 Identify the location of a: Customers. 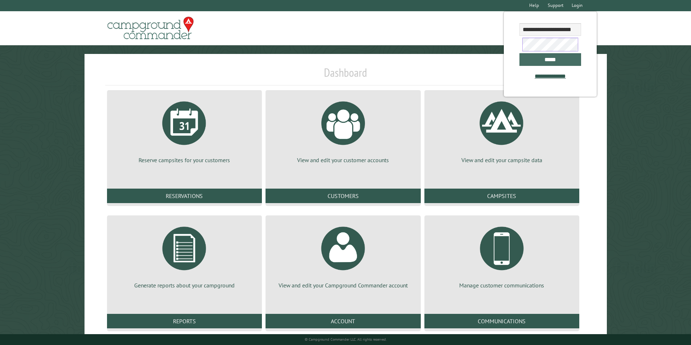
(343, 196).